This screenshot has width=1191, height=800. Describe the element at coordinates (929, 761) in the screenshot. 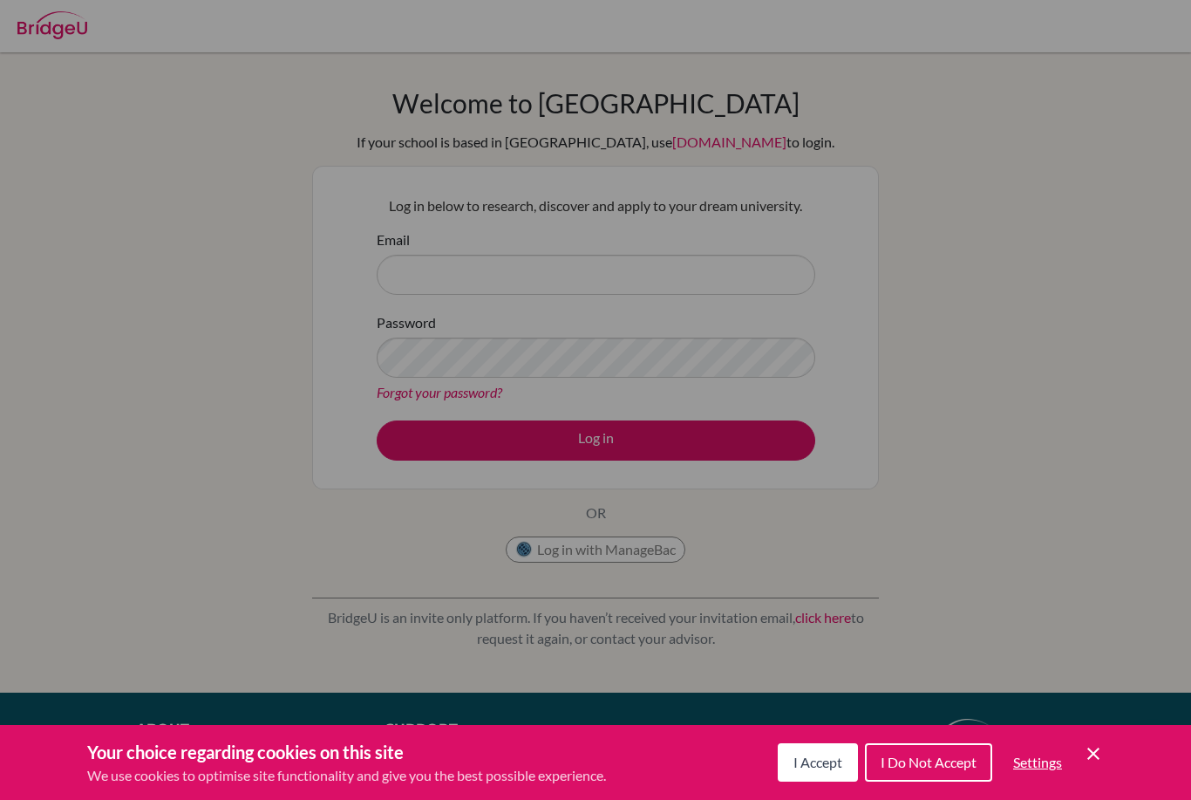

I see `span: I Do Not Accept` at that location.